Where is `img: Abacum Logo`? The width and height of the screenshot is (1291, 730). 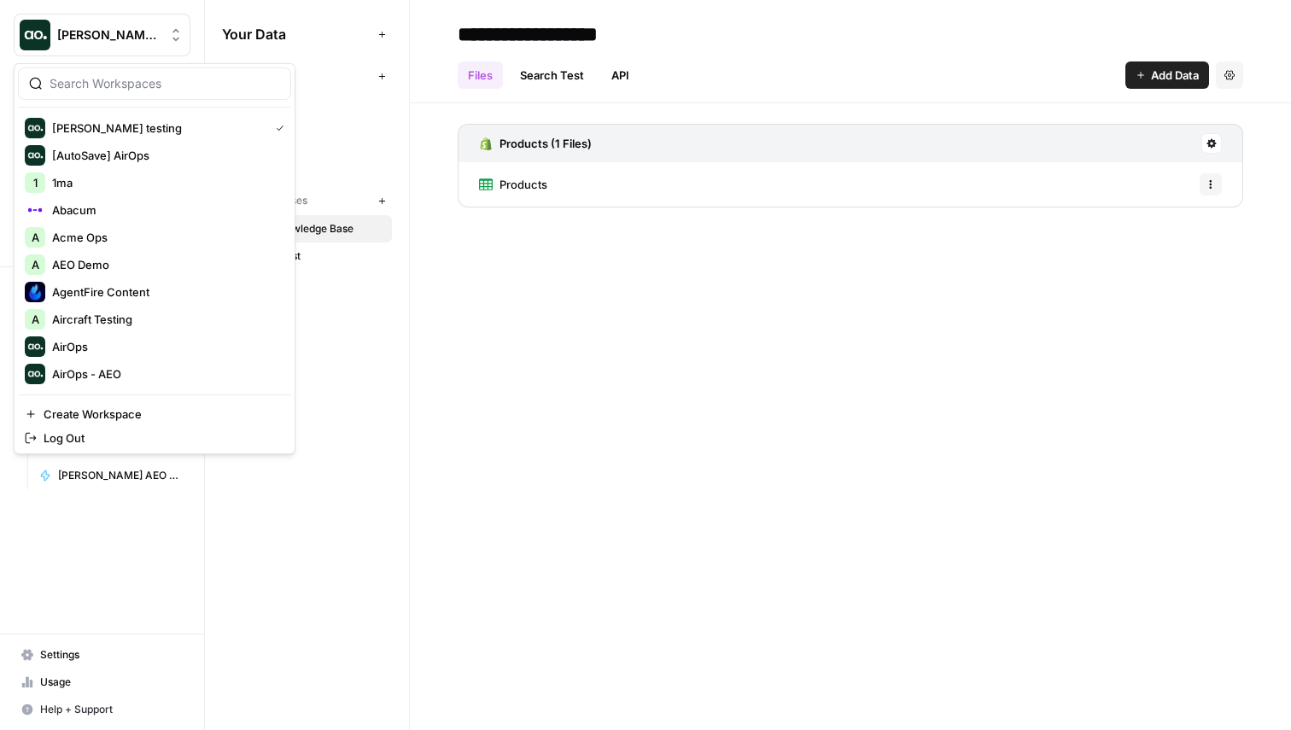
img: Abacum Logo is located at coordinates (35, 210).